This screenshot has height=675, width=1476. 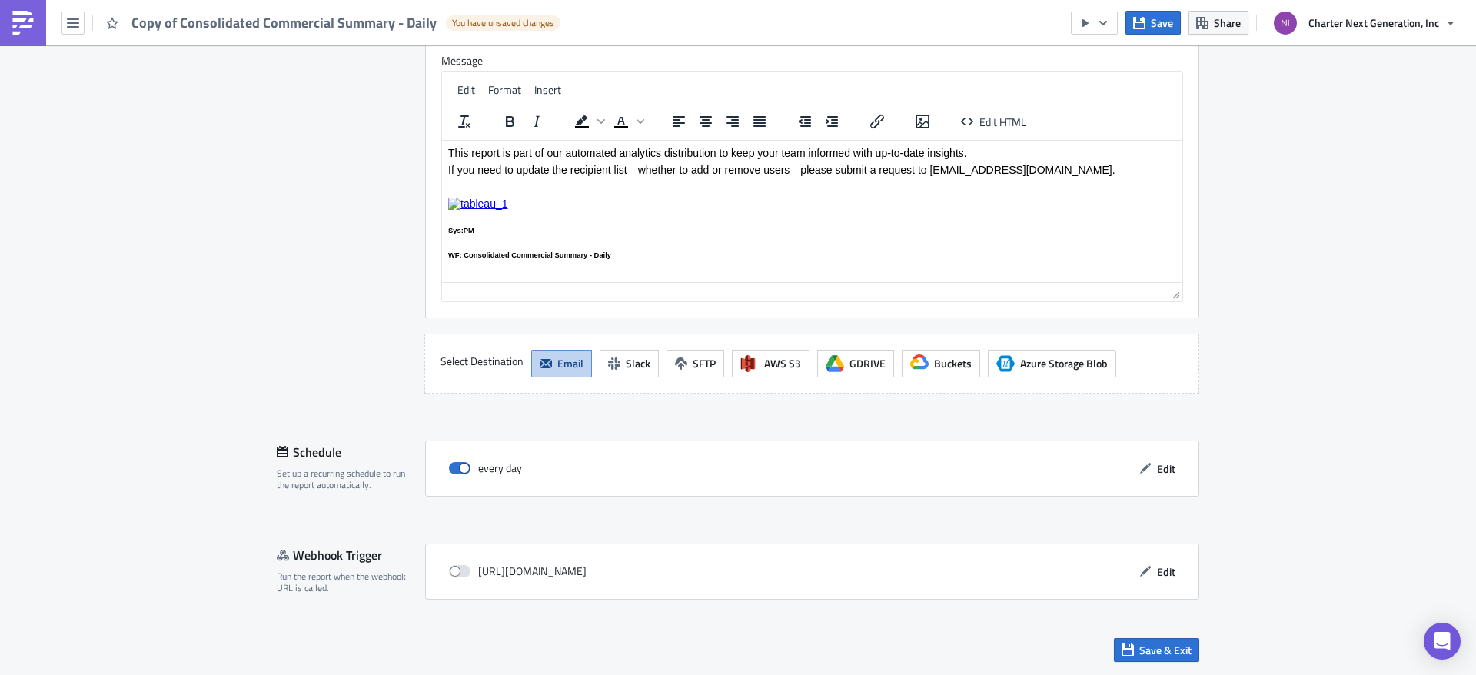 What do you see at coordinates (1285, 23) in the screenshot?
I see `img: Avatar` at bounding box center [1285, 23].